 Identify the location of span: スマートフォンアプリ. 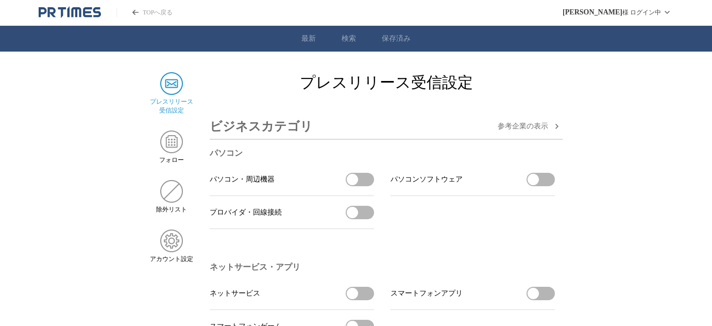
(427, 293).